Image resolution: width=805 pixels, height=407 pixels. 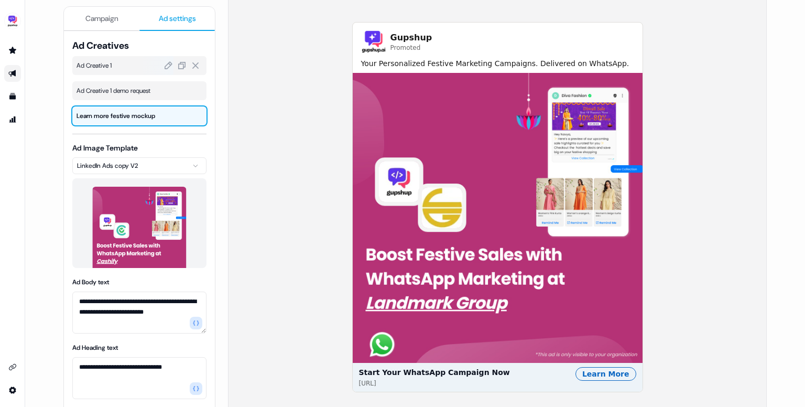 What do you see at coordinates (606, 374) in the screenshot?
I see `div: Learn More` at bounding box center [606, 374].